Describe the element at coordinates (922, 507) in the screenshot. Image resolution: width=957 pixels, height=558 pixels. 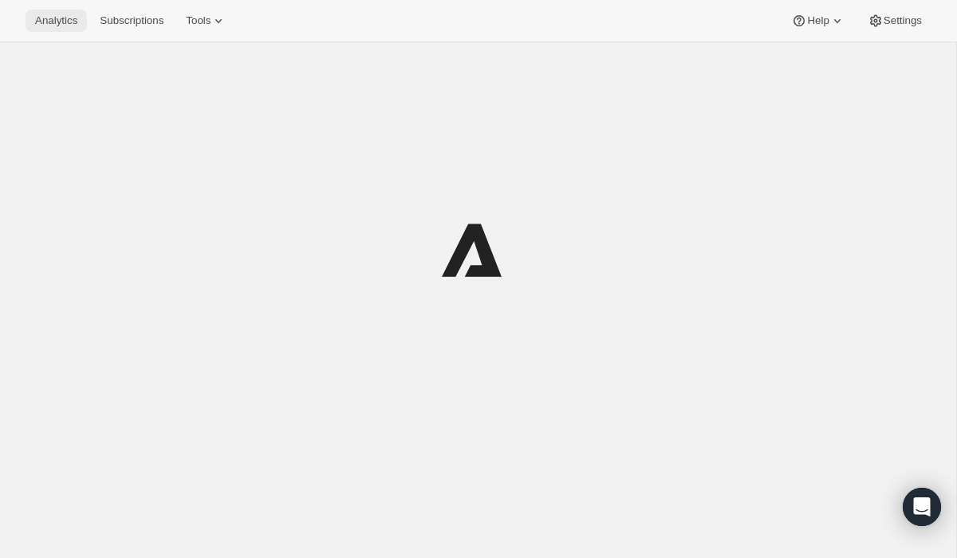
I see `div: Open Intercom Messenger` at that location.